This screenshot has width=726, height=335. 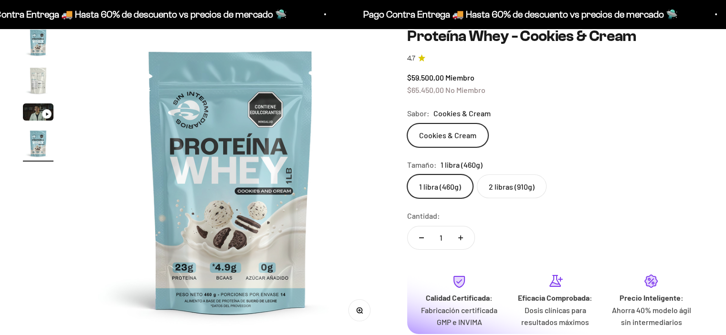 What do you see at coordinates (38, 44) in the screenshot?
I see `button: Ir al artículo 1` at bounding box center [38, 44].